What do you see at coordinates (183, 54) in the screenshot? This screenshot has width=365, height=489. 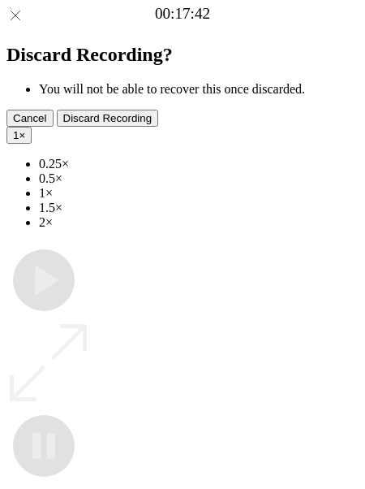 I see `h2: Discard Recording?` at bounding box center [183, 54].